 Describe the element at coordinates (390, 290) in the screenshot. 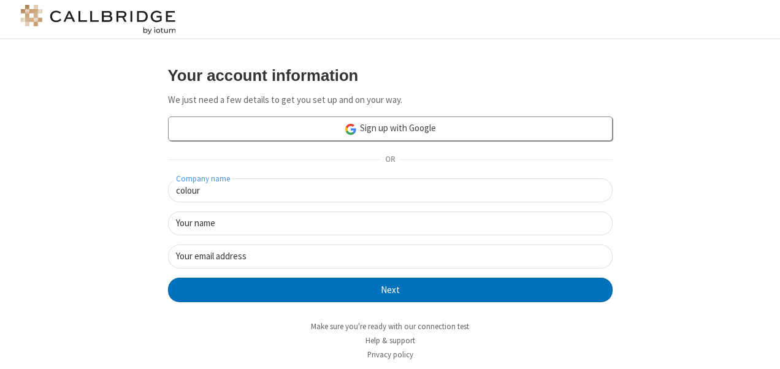

I see `button: Next` at that location.